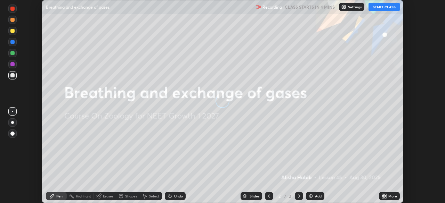 This screenshot has height=203, width=445. What do you see at coordinates (83, 196) in the screenshot?
I see `div: Highlight` at bounding box center [83, 196].